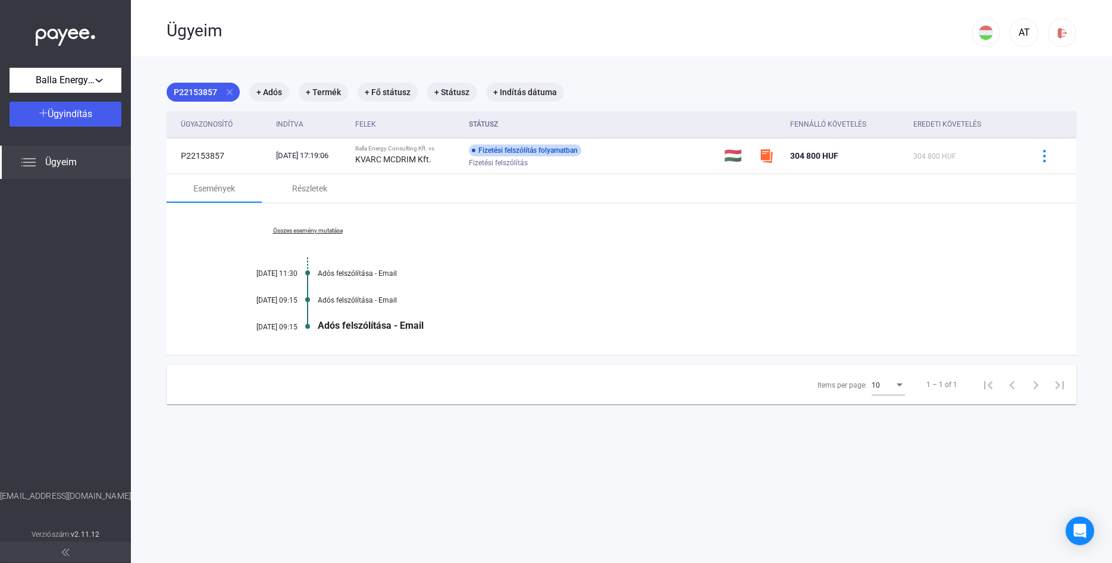 This screenshot has height=563, width=1112. What do you see at coordinates (43, 113) in the screenshot?
I see `img: plus-white.svg` at bounding box center [43, 113].